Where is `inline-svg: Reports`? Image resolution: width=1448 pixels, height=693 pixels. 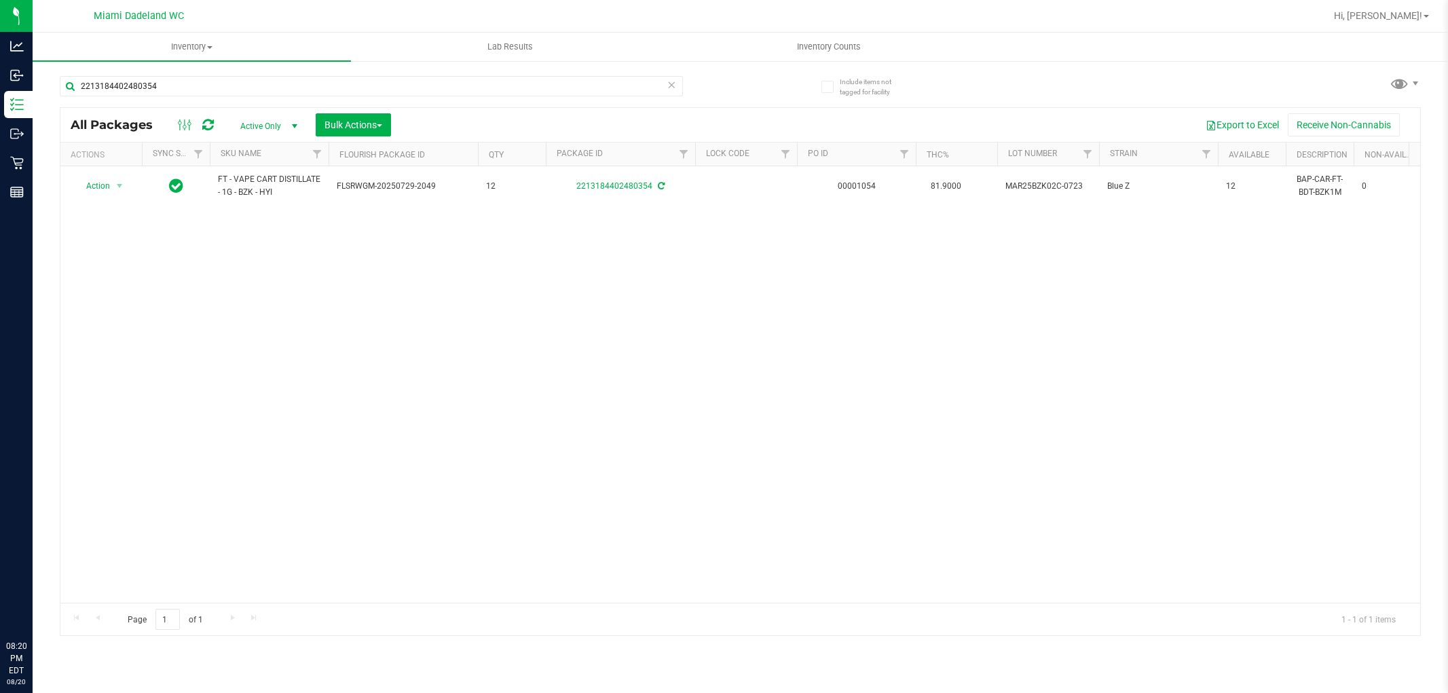 inline-svg: Reports is located at coordinates (17, 192).